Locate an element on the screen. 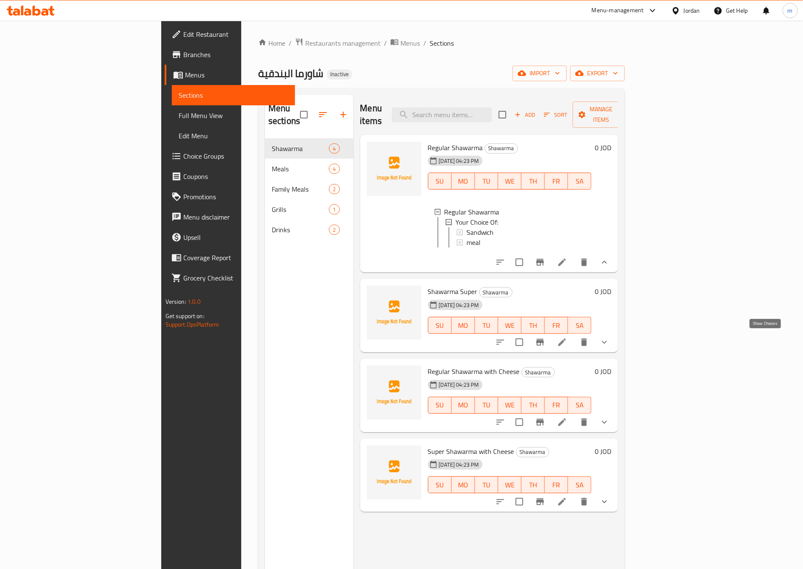 Image resolution: width=803 pixels, height=569 pixels. a: Branches is located at coordinates (230, 55).